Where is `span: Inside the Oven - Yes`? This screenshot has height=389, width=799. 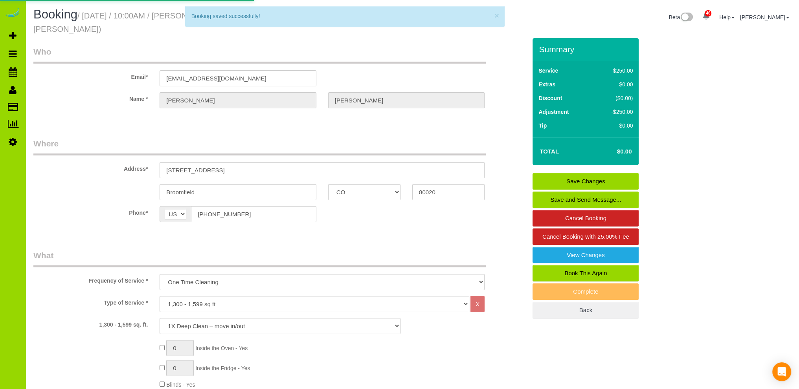 span: Inside the Oven - Yes is located at coordinates (221, 349).